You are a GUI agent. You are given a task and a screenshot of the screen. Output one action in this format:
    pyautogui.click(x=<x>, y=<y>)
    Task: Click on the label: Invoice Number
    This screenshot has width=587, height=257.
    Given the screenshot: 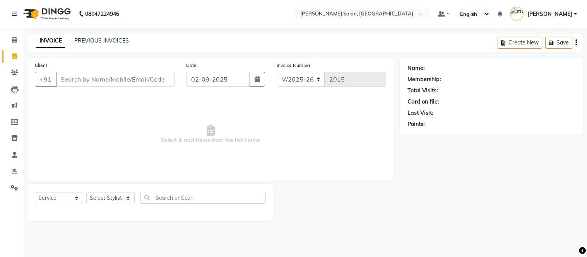 What is the action you would take?
    pyautogui.click(x=294, y=65)
    